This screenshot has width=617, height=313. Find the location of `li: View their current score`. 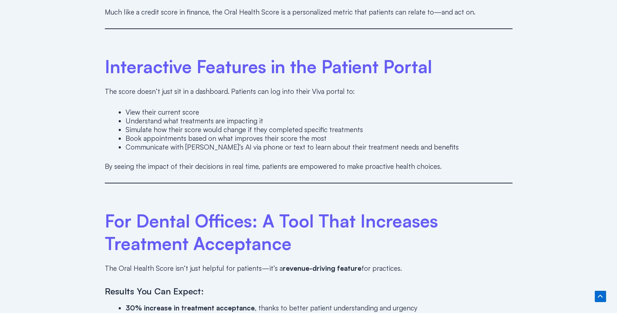

li: View their current score is located at coordinates (319, 112).